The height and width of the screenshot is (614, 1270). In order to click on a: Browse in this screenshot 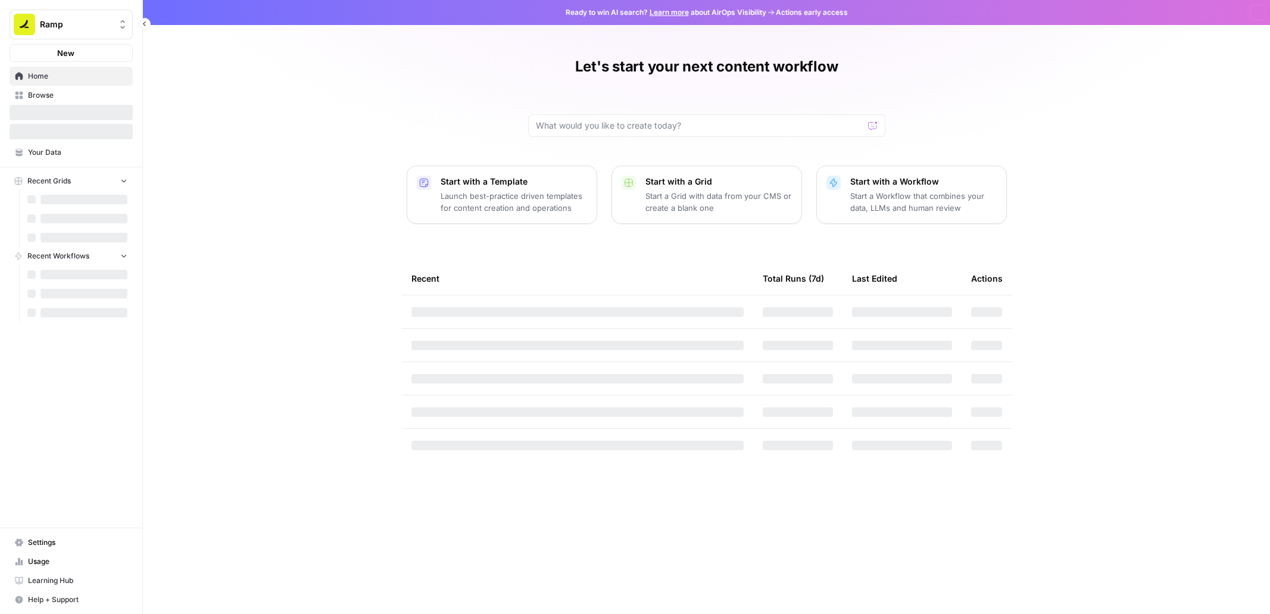, I will do `click(71, 95)`.